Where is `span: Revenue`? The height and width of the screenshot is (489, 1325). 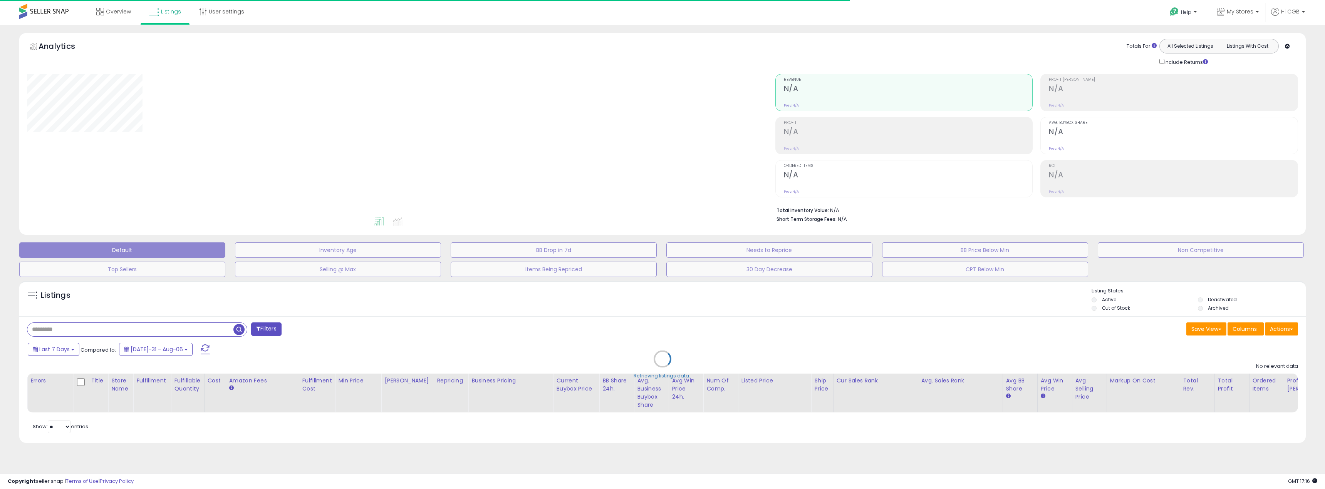 span: Revenue is located at coordinates (908, 80).